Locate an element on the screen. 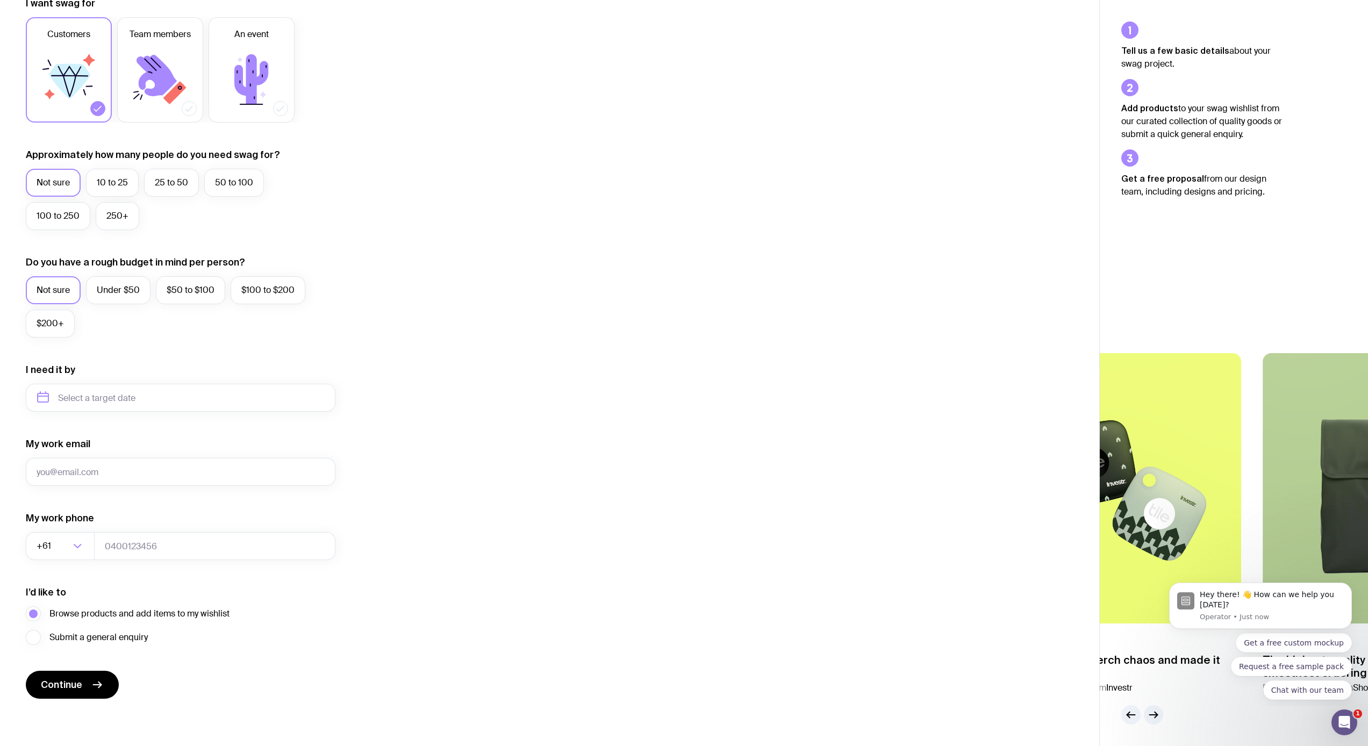 The width and height of the screenshot is (1368, 746). p: Message from Operator, sent Just now is located at coordinates (119, 44).